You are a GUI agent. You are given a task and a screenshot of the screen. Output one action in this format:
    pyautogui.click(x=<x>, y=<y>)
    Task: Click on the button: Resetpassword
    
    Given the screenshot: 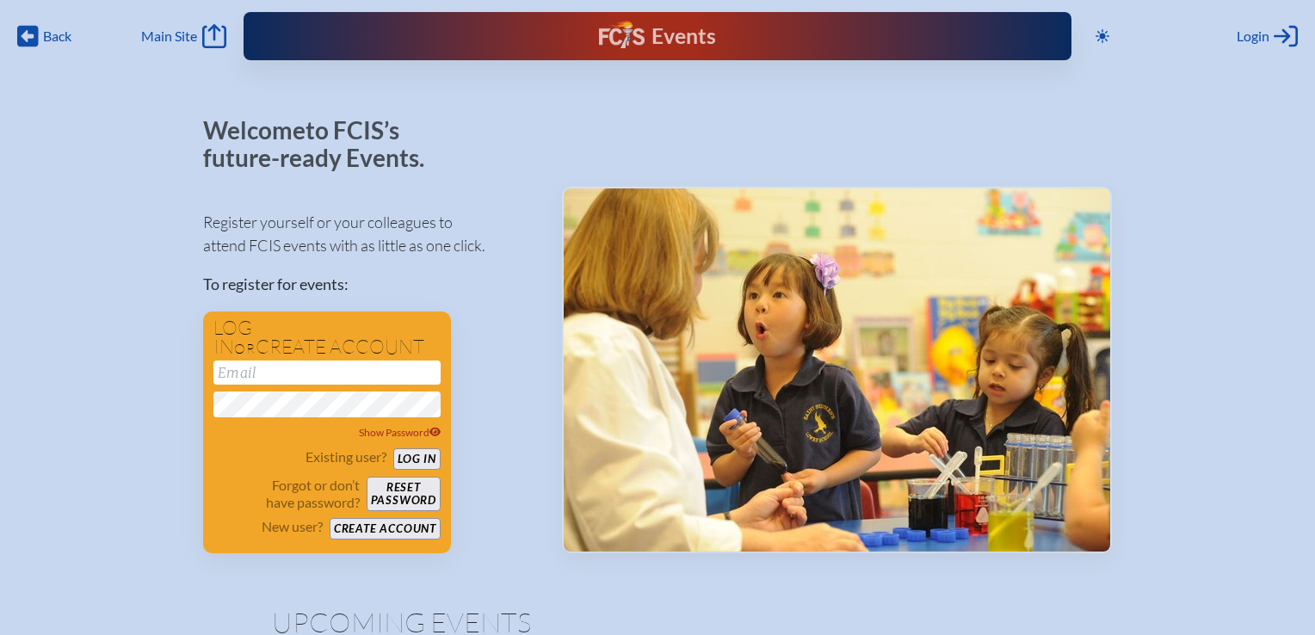 What is the action you would take?
    pyautogui.click(x=404, y=494)
    